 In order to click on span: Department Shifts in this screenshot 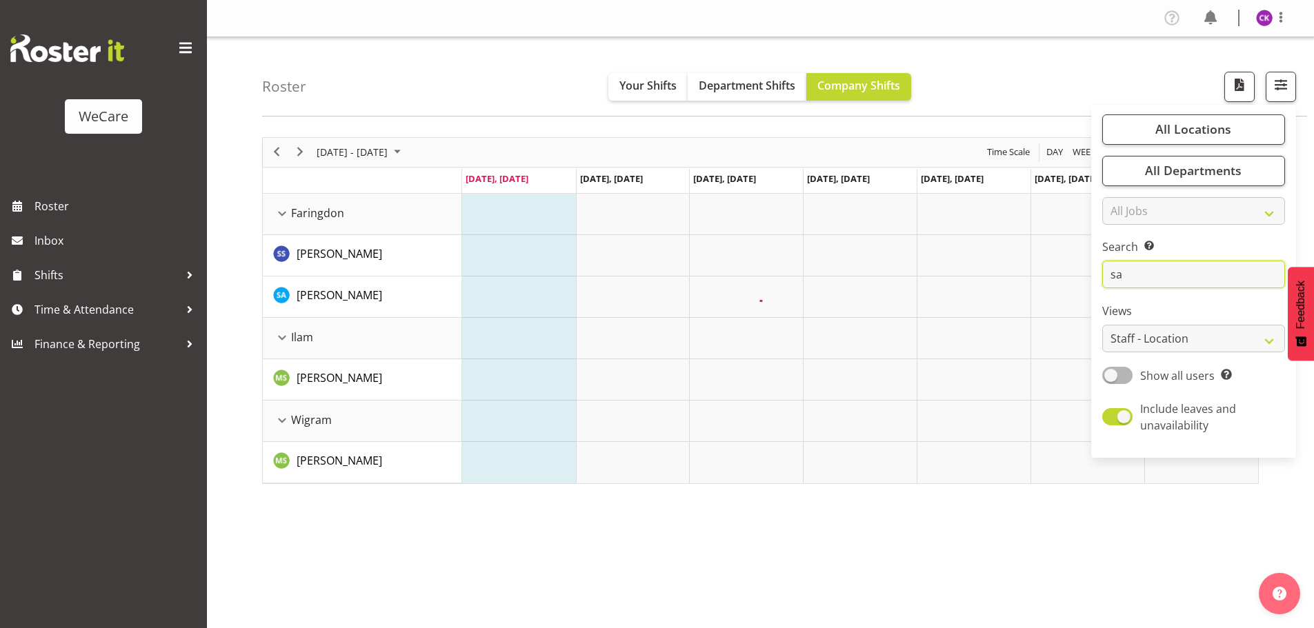, I will do `click(747, 86)`.